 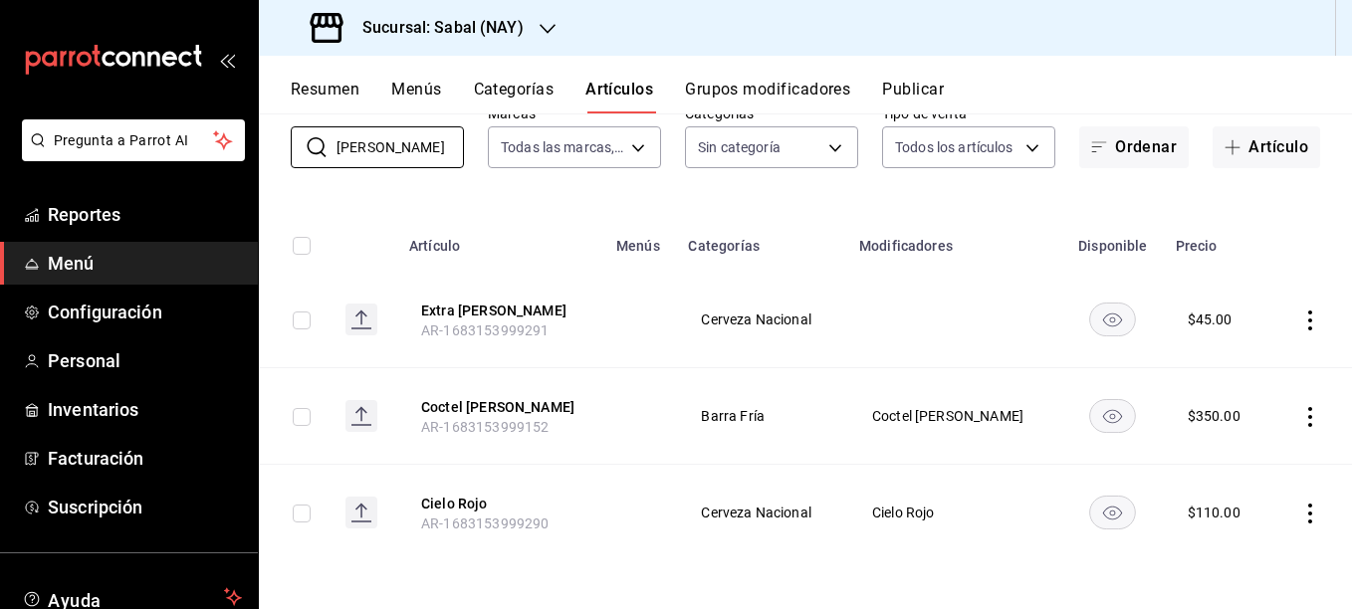 What do you see at coordinates (227, 60) in the screenshot?
I see `button: open_drawer_menu` at bounding box center [227, 60].